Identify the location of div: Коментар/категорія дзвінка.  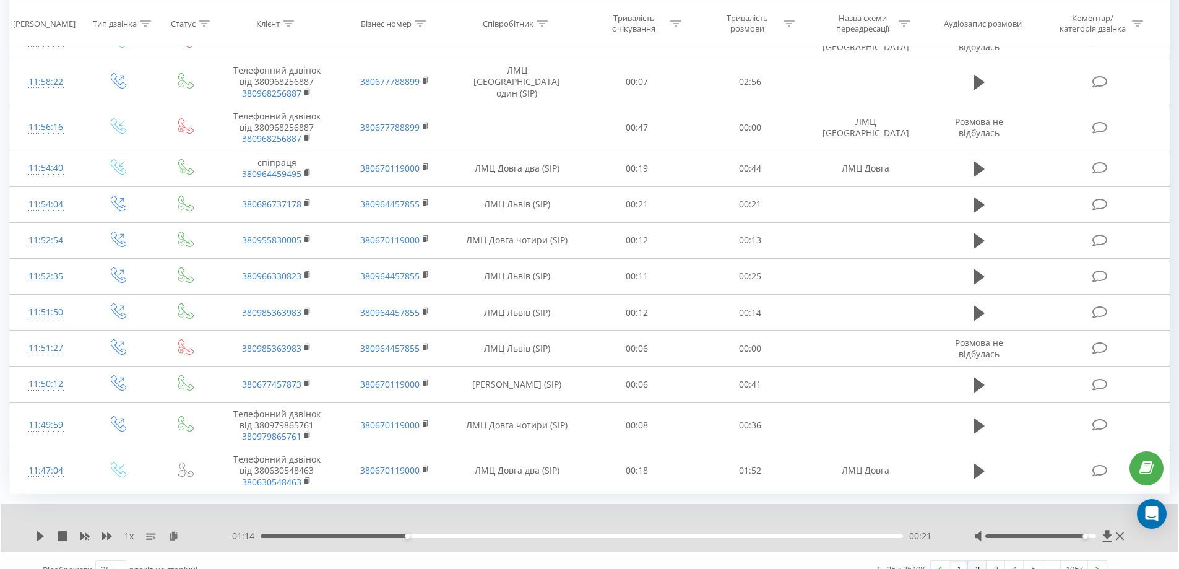
(1092, 24).